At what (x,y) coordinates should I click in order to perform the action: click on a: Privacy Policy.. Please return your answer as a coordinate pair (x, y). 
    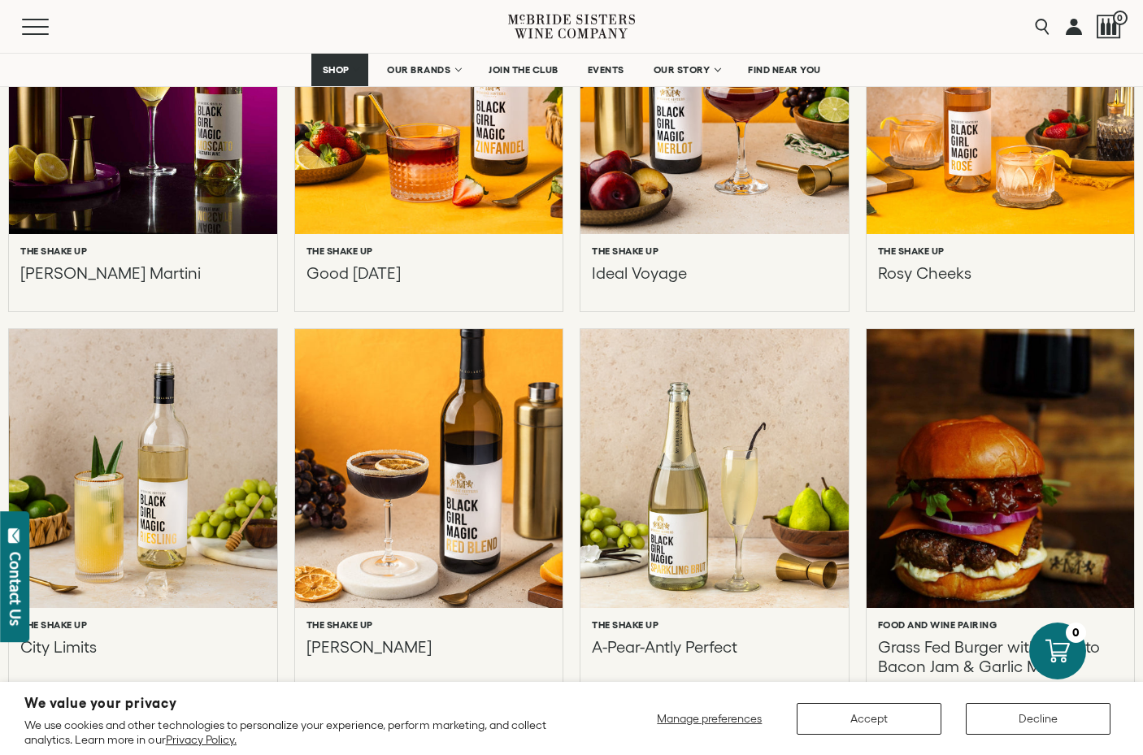
    Looking at the image, I should click on (201, 740).